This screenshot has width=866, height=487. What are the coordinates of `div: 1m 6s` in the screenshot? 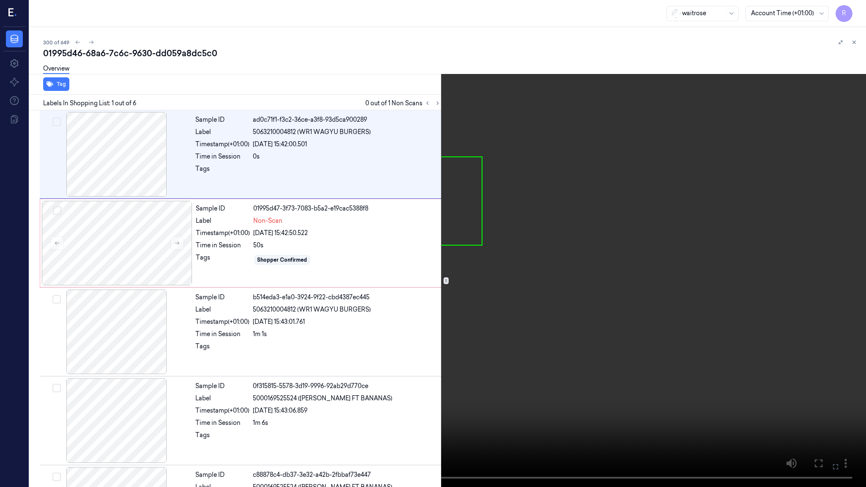 It's located at (347, 423).